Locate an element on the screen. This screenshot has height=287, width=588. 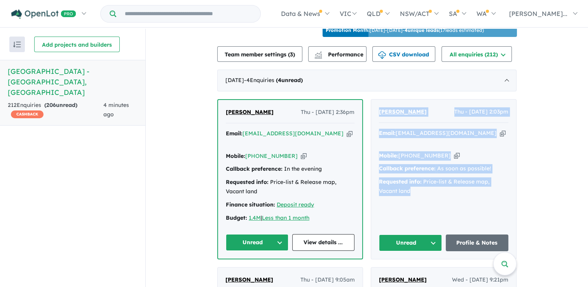
img: Openlot PRO Logo White is located at coordinates (44, 14).